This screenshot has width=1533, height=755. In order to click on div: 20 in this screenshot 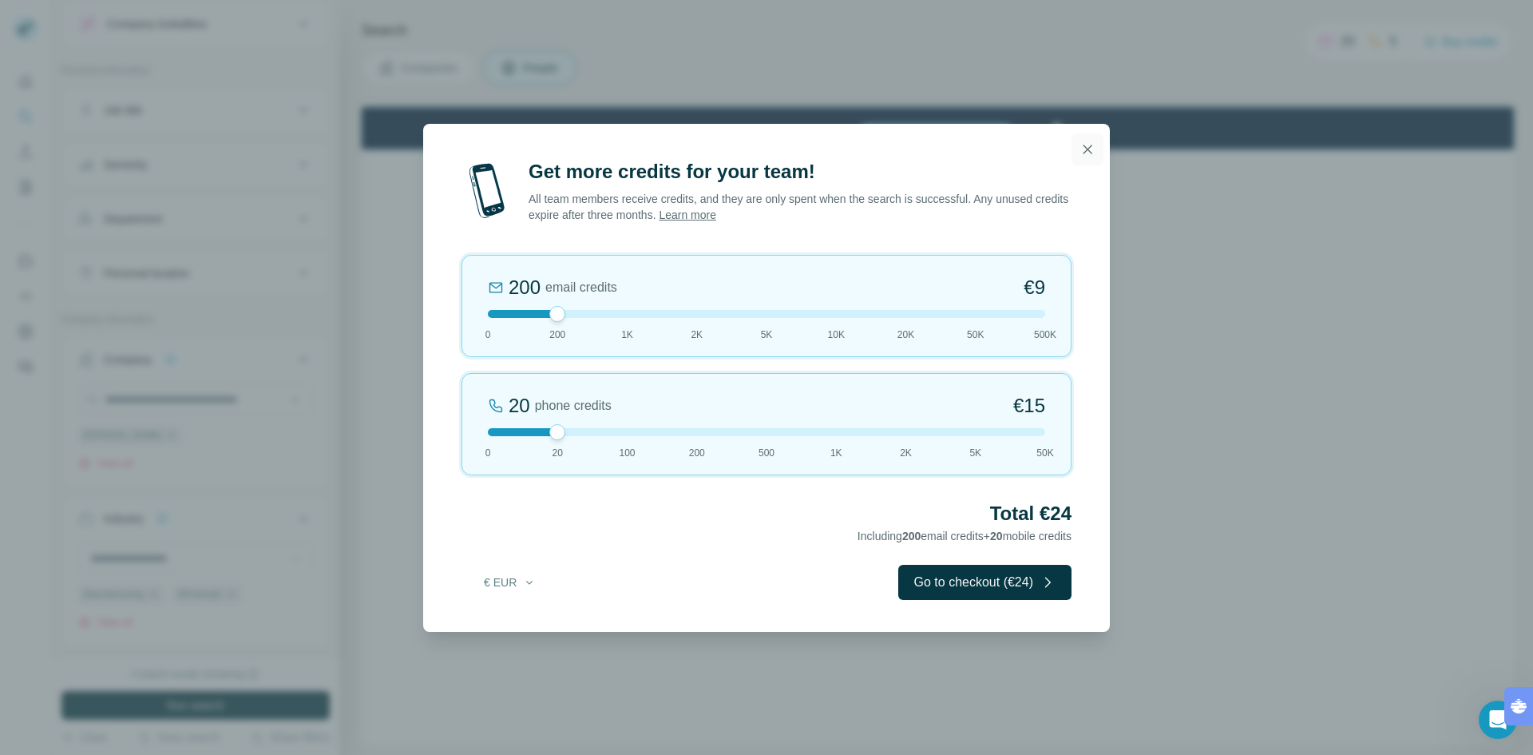, I will do `click(519, 406)`.